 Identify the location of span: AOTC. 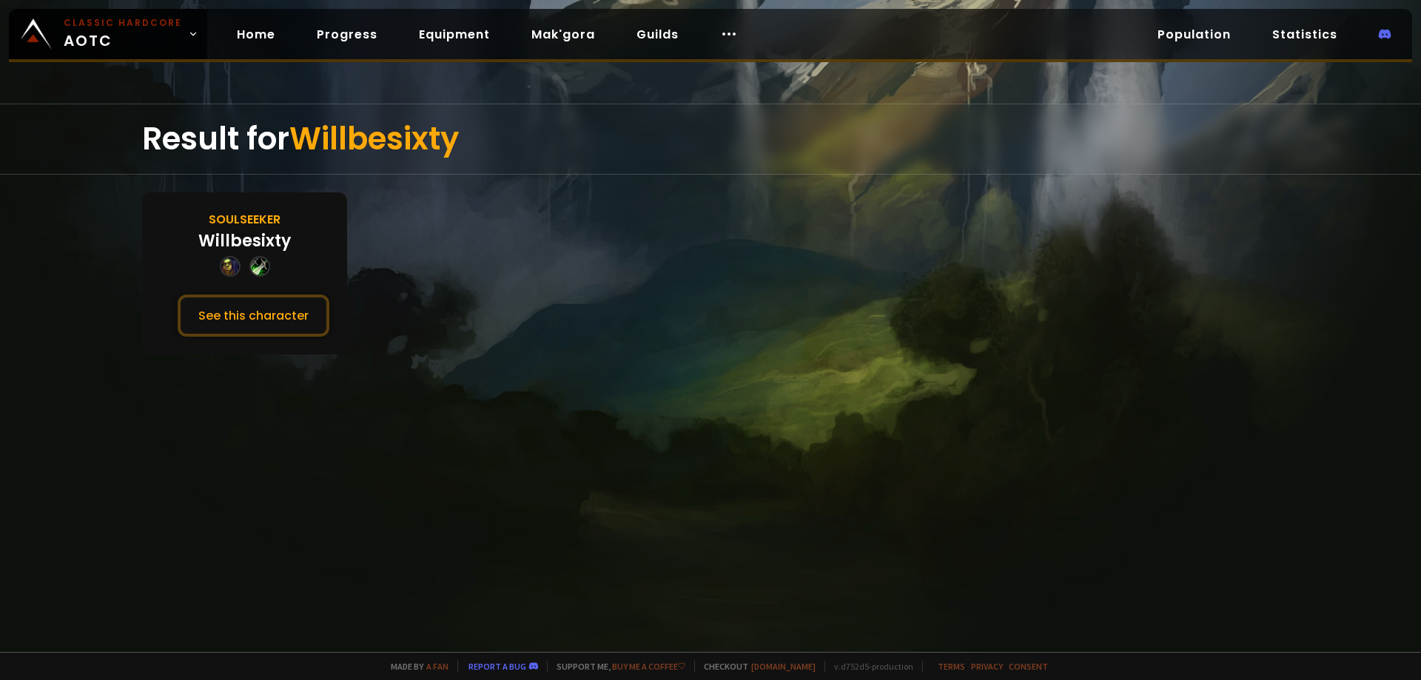
(123, 34).